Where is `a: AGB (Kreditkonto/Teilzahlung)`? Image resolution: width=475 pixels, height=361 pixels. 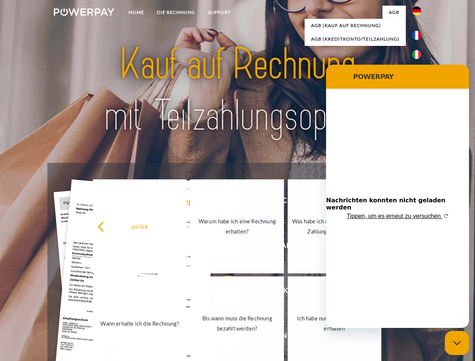 a: AGB (Kreditkonto/Teilzahlung) is located at coordinates (355, 39).